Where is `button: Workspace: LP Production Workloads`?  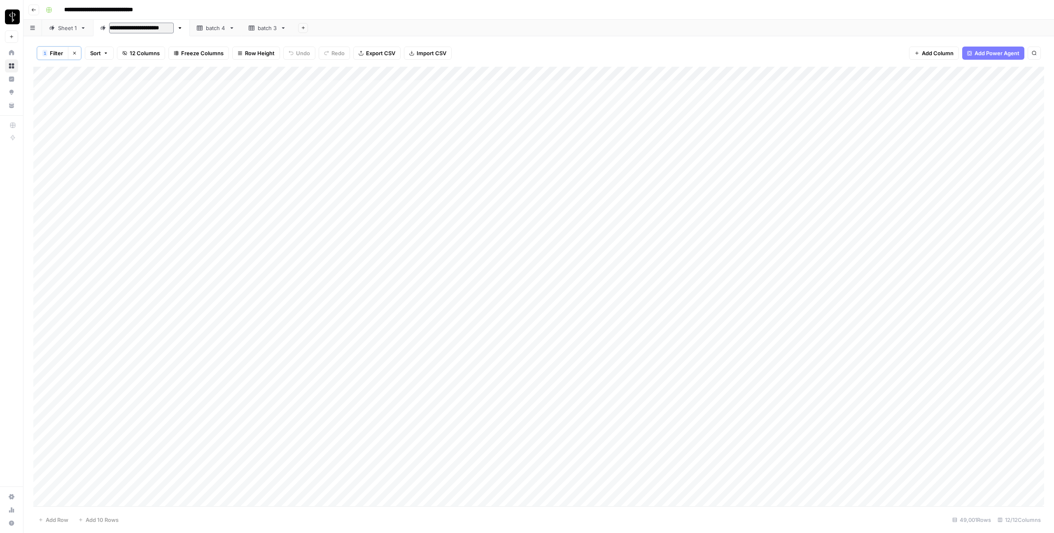
button: Workspace: LP Production Workloads is located at coordinates (12, 17).